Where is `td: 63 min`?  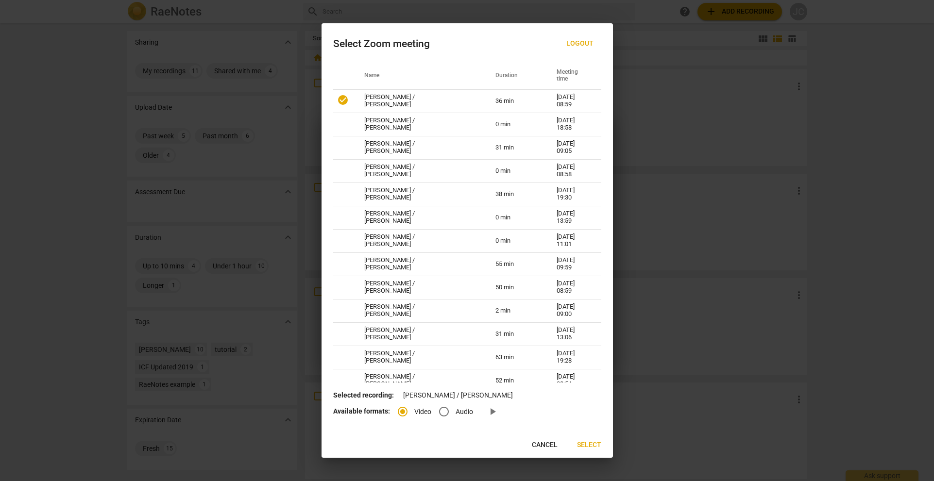
td: 63 min is located at coordinates (514, 358).